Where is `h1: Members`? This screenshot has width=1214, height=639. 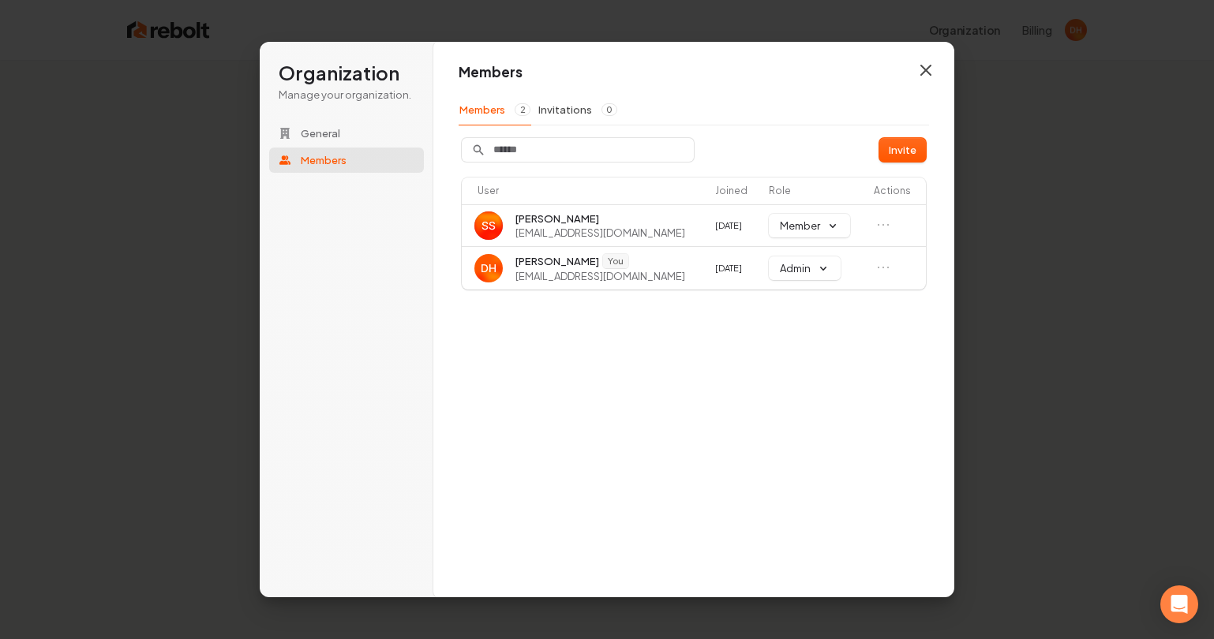
h1: Members is located at coordinates (694, 73).